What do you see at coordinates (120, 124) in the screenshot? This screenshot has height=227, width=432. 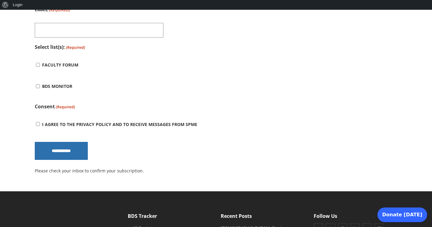 I see `label: I agree to the privacy policy and to receive messages from SPME` at bounding box center [120, 124].